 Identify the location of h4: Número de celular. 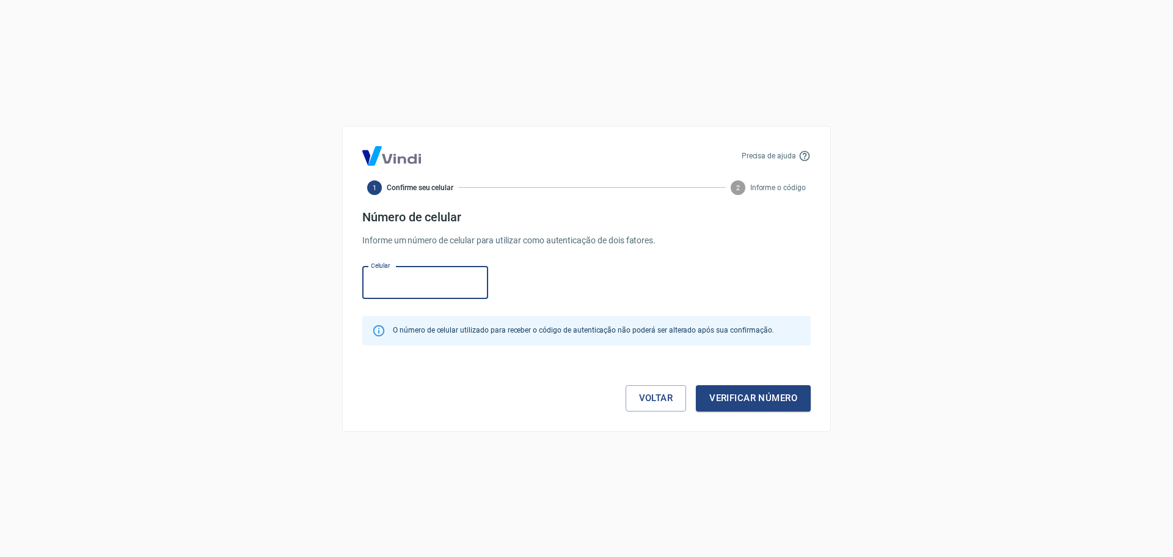
(586, 217).